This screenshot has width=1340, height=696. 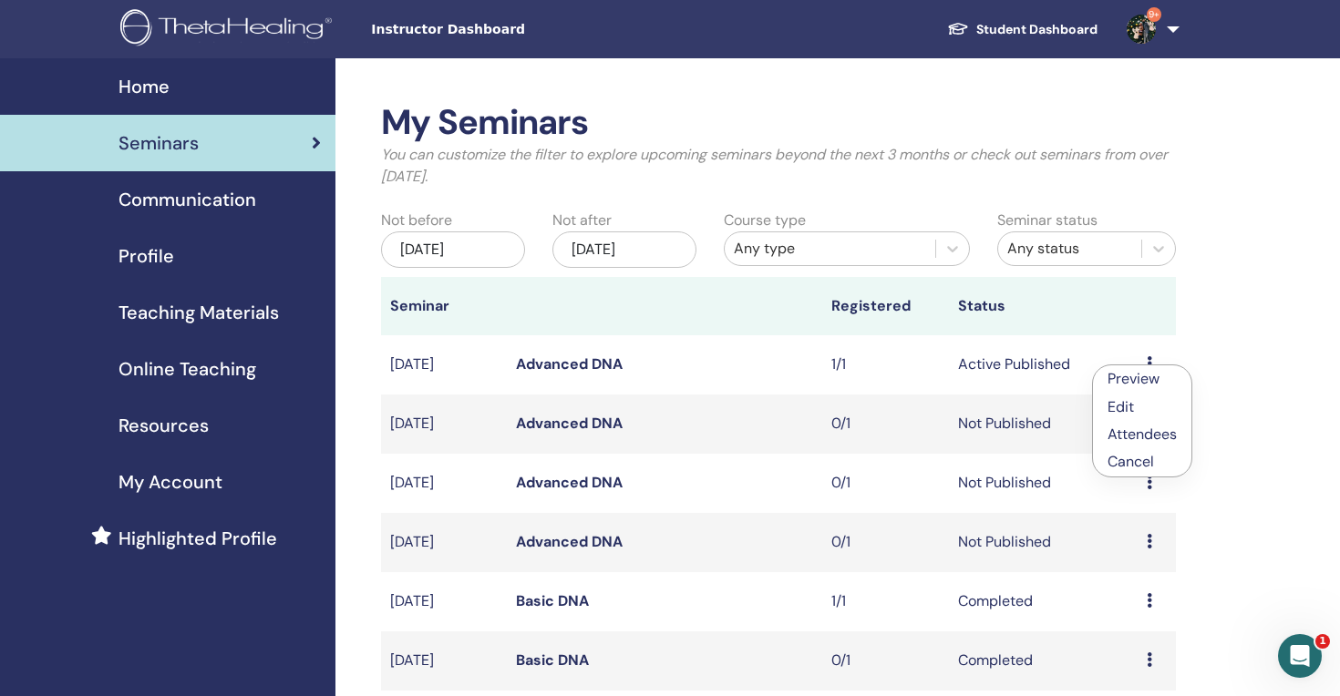 I want to click on span: Highlighted Profile, so click(x=198, y=539).